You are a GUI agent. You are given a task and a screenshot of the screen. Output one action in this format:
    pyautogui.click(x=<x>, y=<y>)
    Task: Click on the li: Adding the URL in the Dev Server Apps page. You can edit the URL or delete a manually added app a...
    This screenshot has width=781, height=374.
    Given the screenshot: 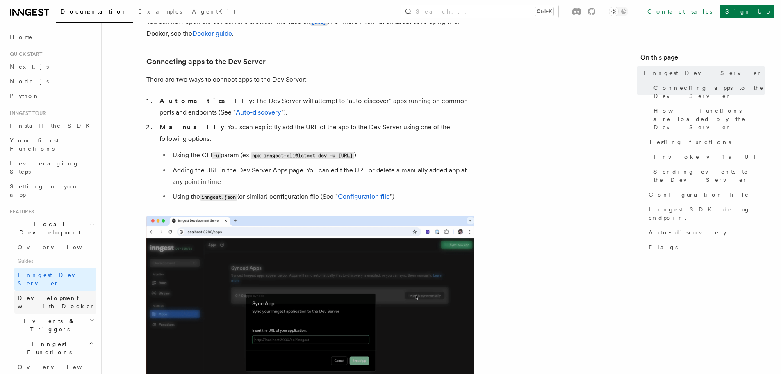 What is the action you would take?
    pyautogui.click(x=322, y=176)
    